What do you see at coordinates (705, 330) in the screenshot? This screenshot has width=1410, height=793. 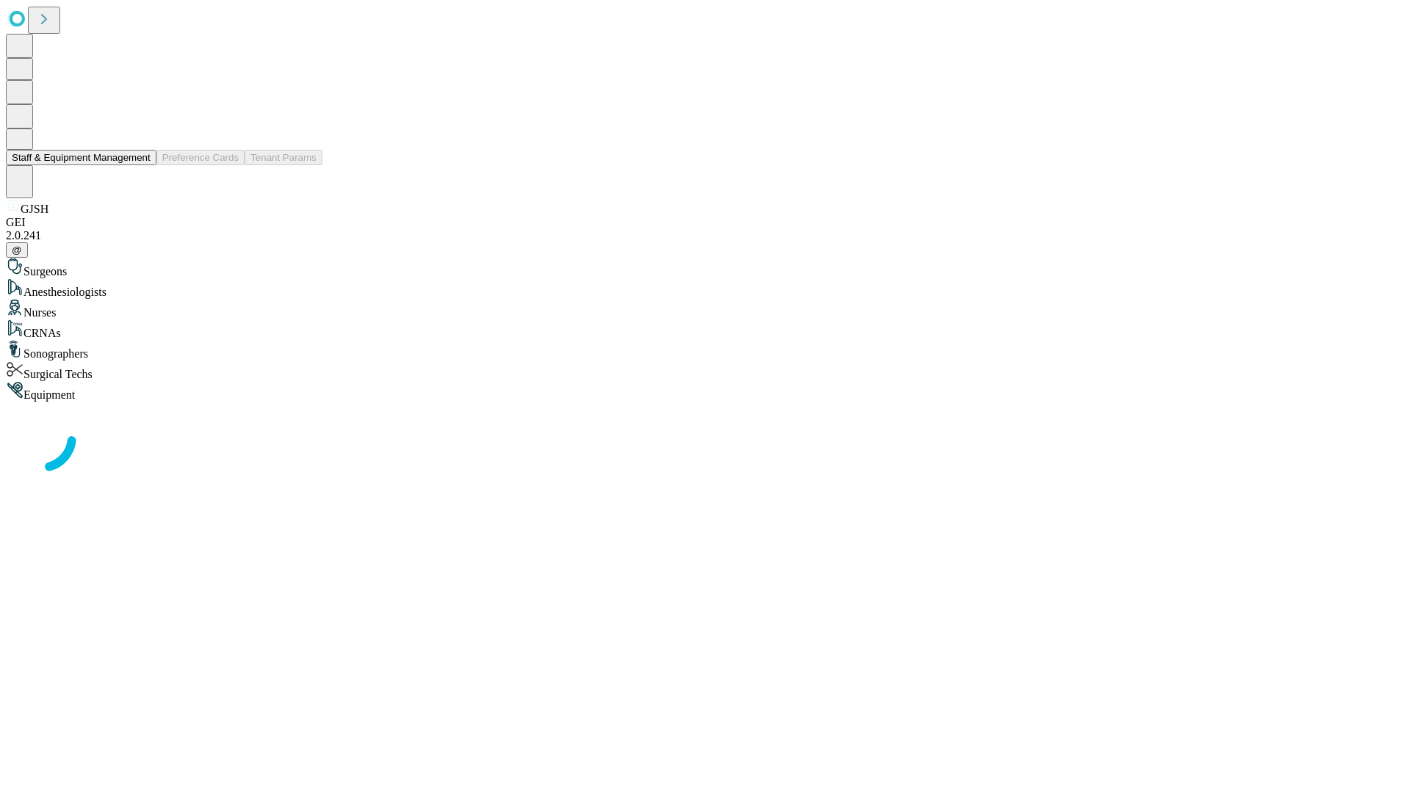 I see `div: CRNAs` at bounding box center [705, 330].